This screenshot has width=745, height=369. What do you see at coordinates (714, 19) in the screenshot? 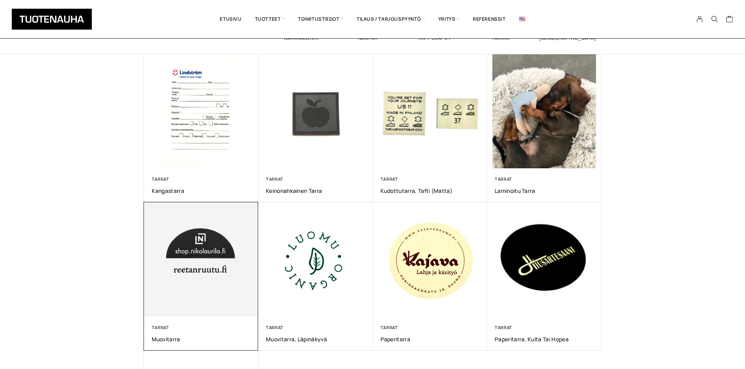
I see `button: Search` at bounding box center [714, 19].